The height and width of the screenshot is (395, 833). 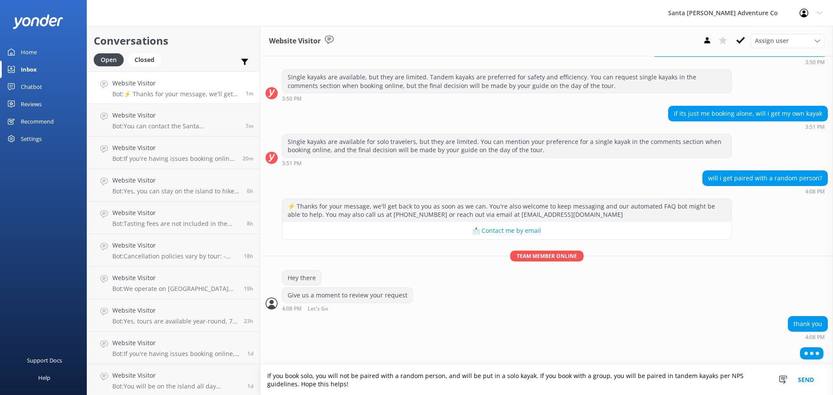 What do you see at coordinates (174, 41) in the screenshot?
I see `h2: Conversations` at bounding box center [174, 41].